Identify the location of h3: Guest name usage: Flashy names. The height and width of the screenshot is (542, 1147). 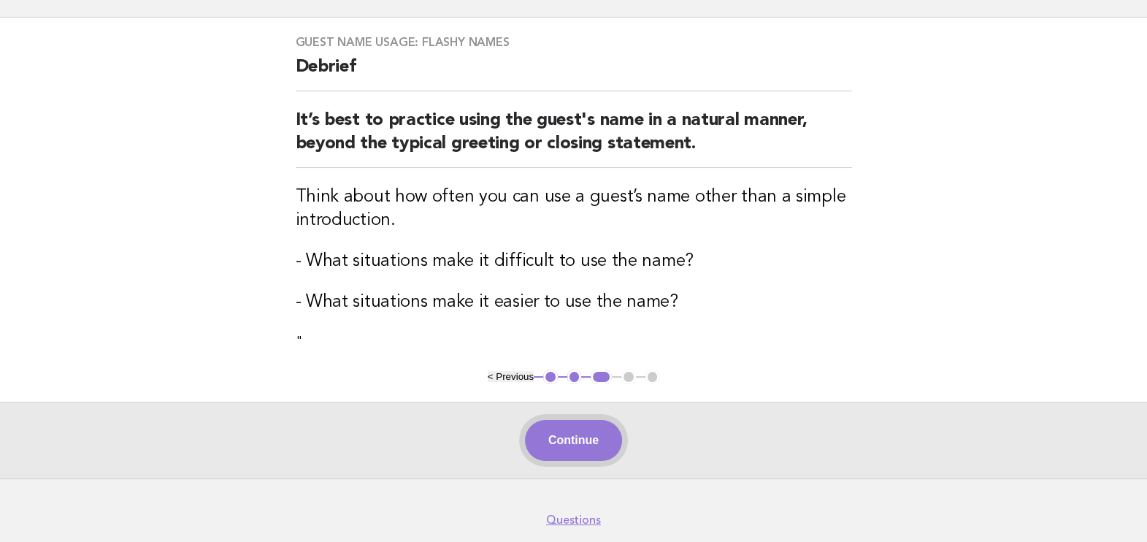
(574, 42).